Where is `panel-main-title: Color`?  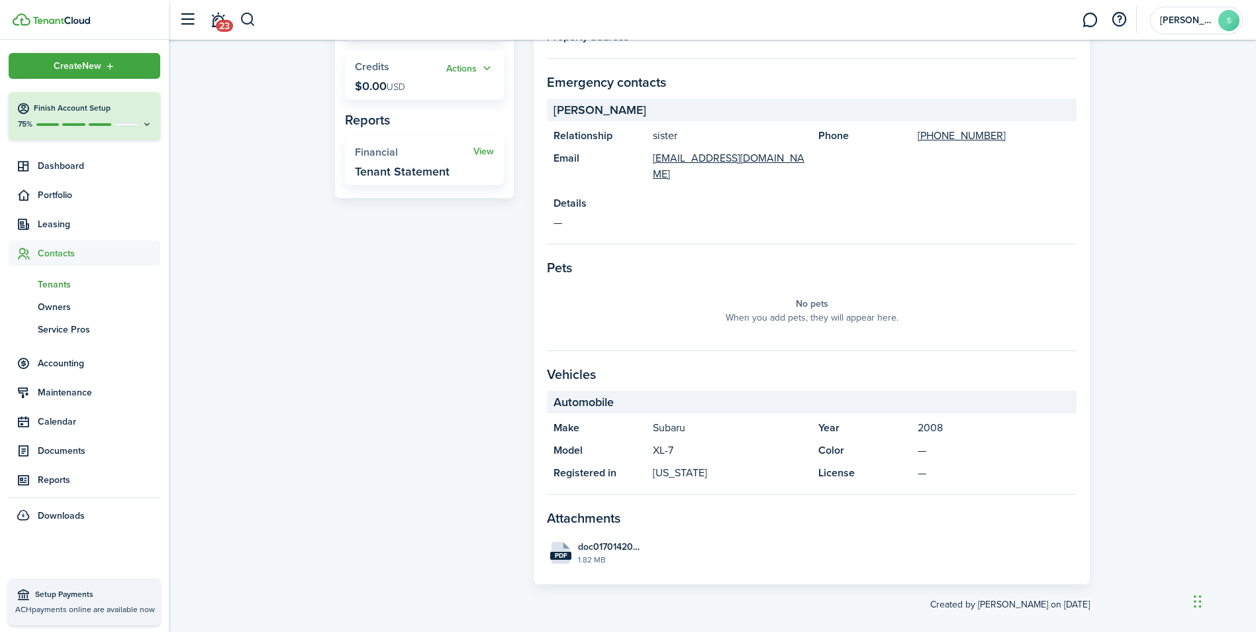 panel-main-title: Color is located at coordinates (865, 450).